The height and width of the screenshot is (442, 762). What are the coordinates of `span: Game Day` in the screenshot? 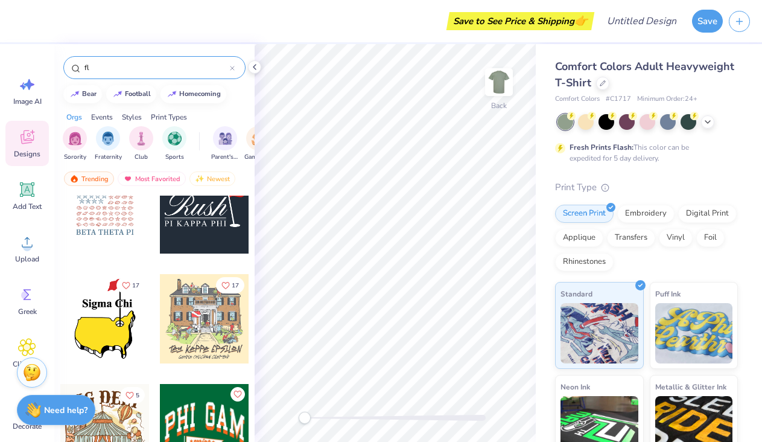 It's located at (258, 157).